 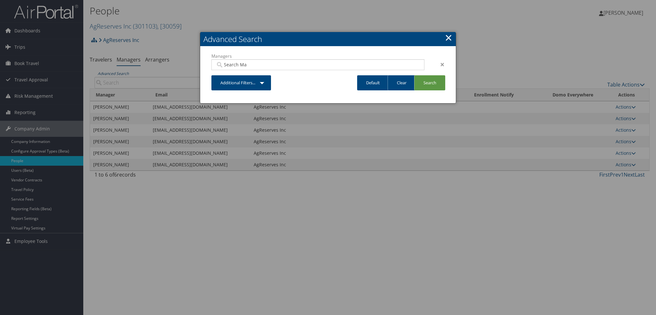 I want to click on a: Additional Filters..., so click(x=241, y=83).